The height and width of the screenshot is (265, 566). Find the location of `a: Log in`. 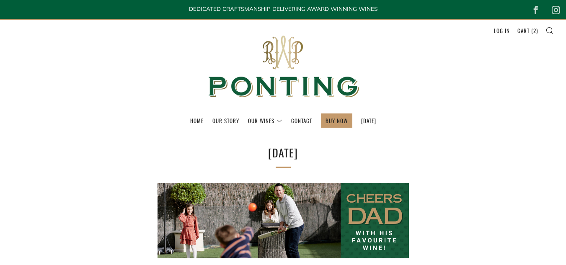

a: Log in is located at coordinates (502, 31).